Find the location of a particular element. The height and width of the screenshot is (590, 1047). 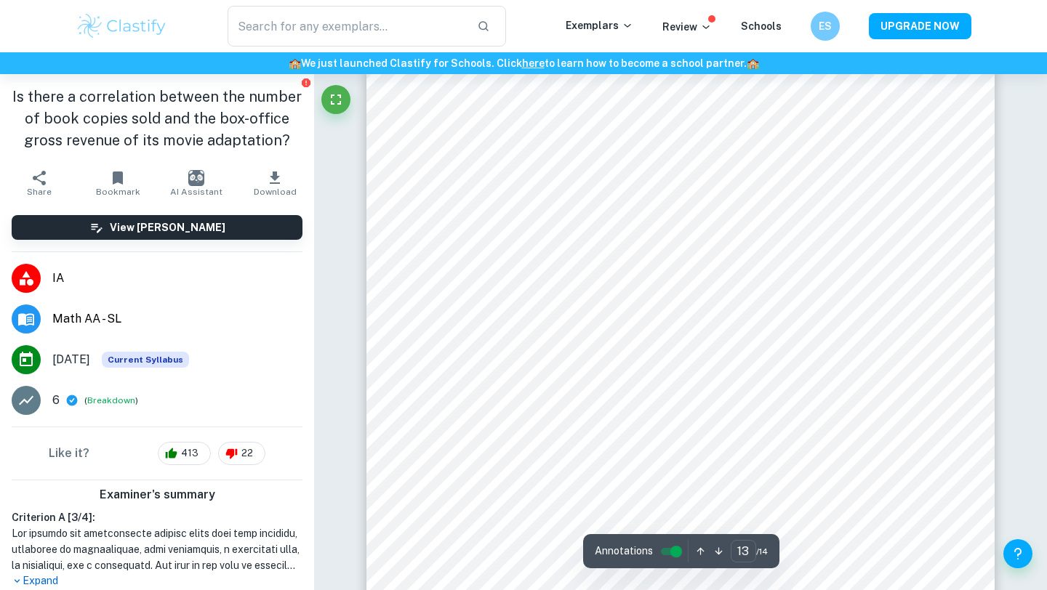

input: Search for any exemplars... is located at coordinates (346, 26).